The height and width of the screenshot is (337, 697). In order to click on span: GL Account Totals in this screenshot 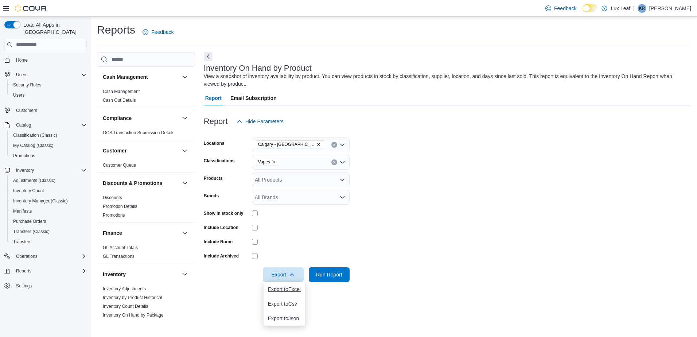, I will do `click(120, 247)`.